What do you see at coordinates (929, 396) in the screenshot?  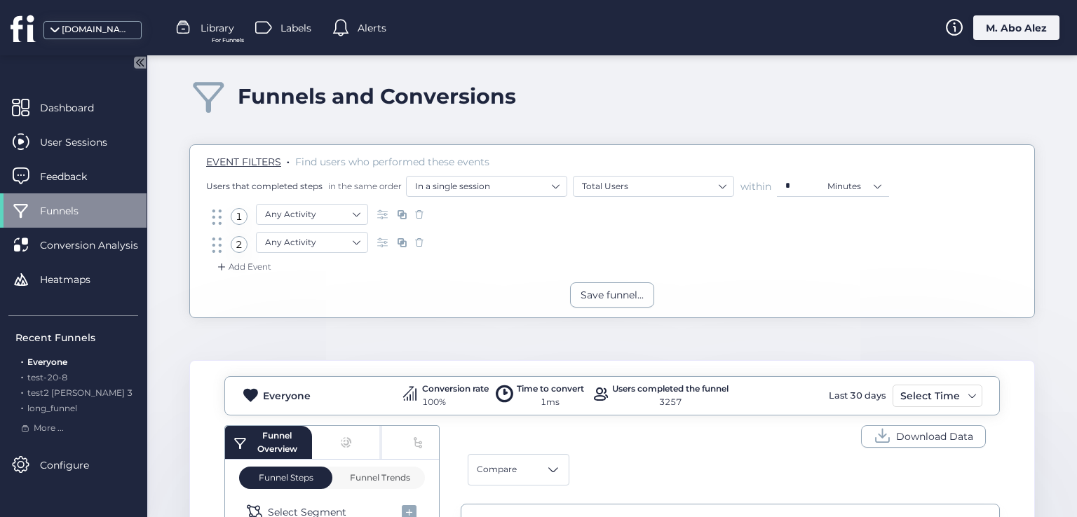 I see `div: Select Time` at bounding box center [929, 396].